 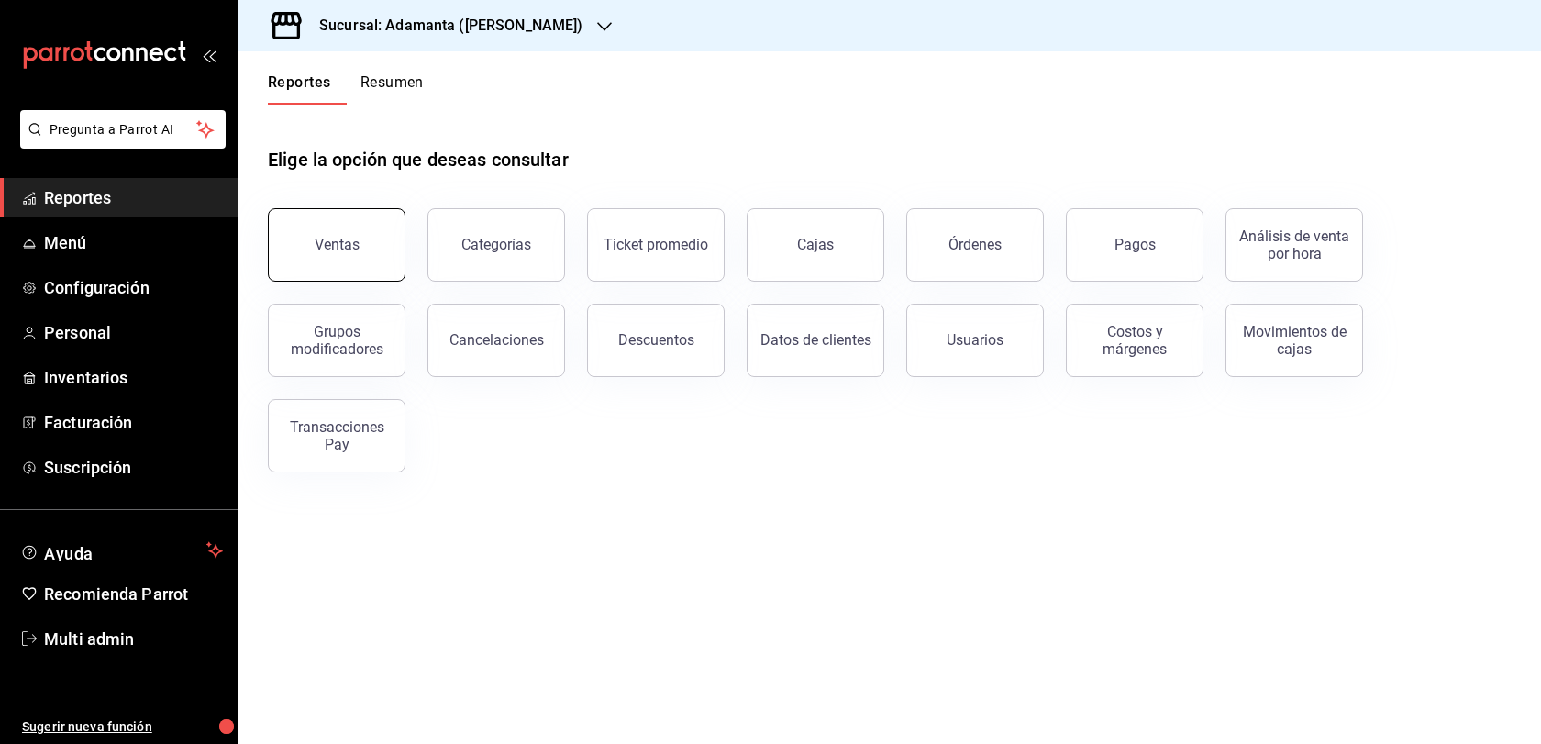 I want to click on button: Datos de clientes, so click(x=815, y=340).